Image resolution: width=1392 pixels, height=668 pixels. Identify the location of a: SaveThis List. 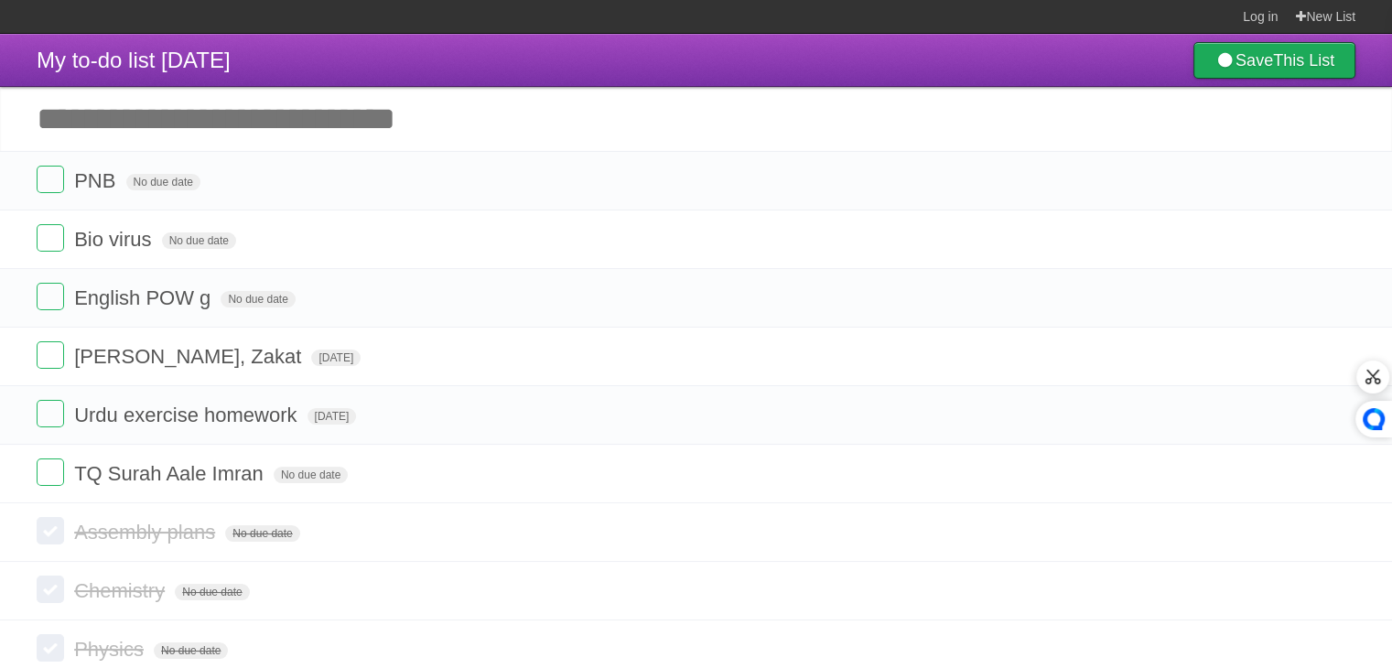
(1274, 60).